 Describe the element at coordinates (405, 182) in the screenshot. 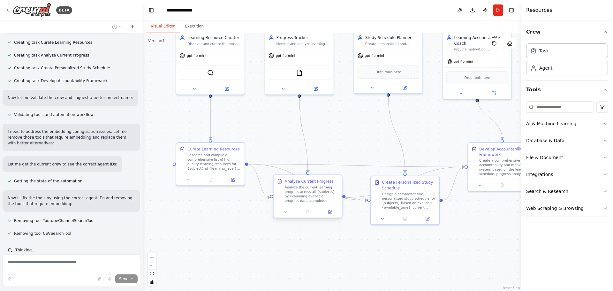

I see `g: Edge from 6687e726-a287-4c13-8a14-d0eb72321192 to 394b8ed9-b33e-4824-ad03-97d72be093ff` at that location.